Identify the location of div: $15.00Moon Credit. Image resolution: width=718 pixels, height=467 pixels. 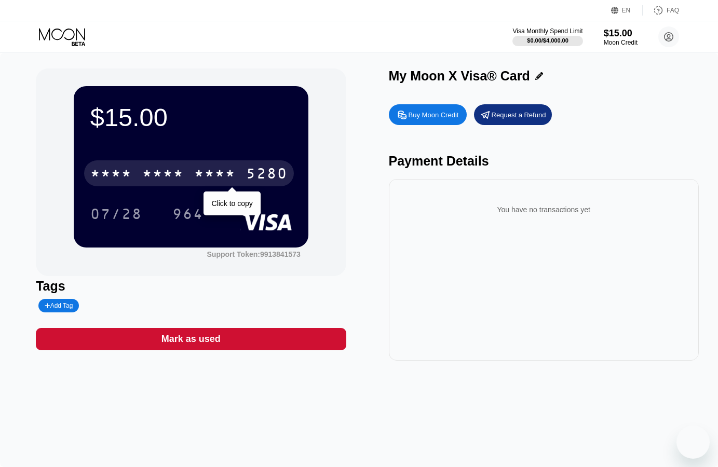
(620, 37).